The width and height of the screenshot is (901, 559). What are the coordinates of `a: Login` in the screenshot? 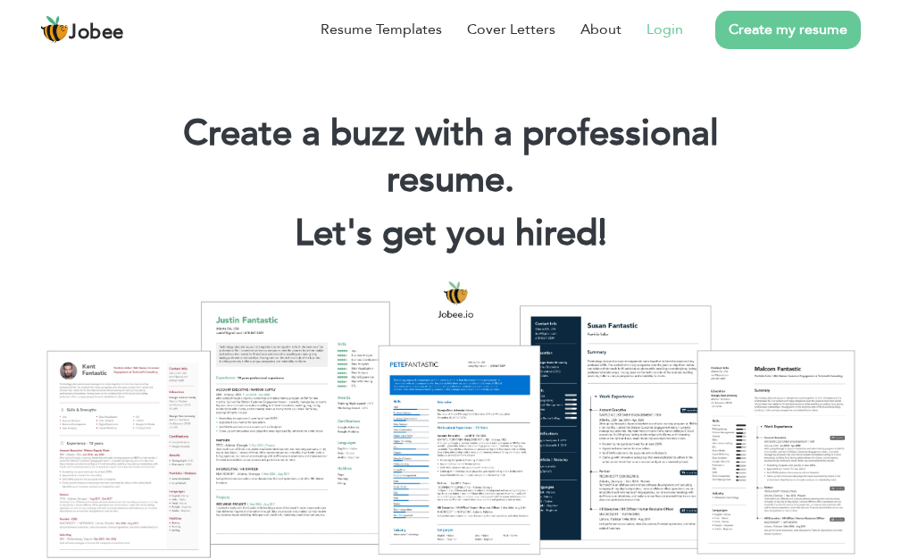 It's located at (664, 29).